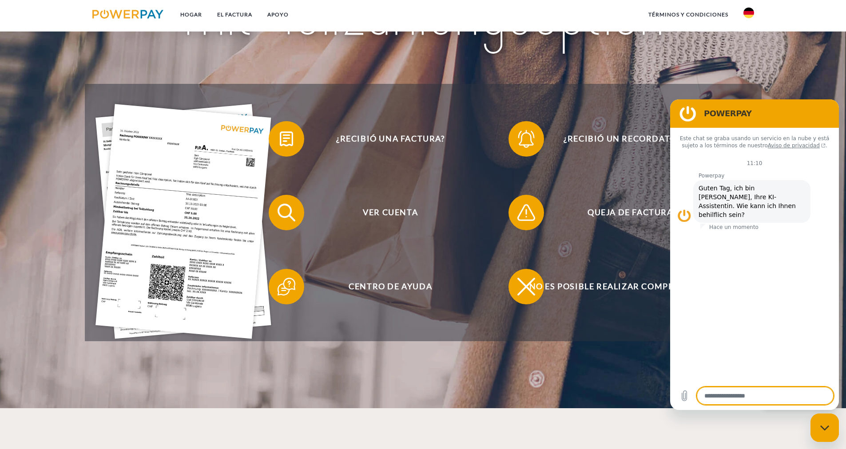 The image size is (846, 449). Describe the element at coordinates (278, 14) in the screenshot. I see `font: APOYO` at that location.